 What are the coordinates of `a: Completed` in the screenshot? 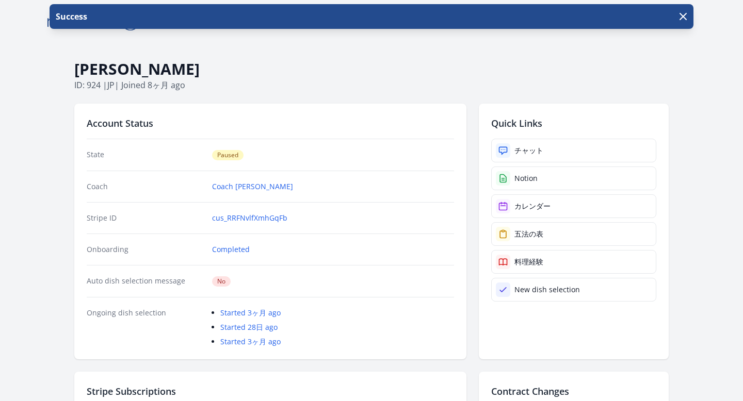 It's located at (231, 250).